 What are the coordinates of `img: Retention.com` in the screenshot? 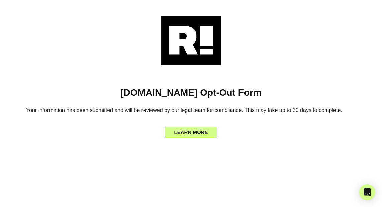 It's located at (191, 40).